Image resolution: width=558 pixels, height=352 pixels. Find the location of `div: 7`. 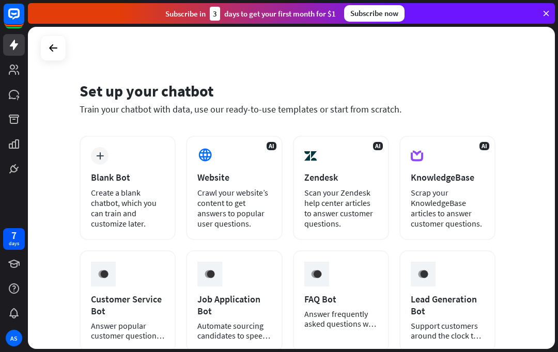

div: 7 is located at coordinates (14, 236).